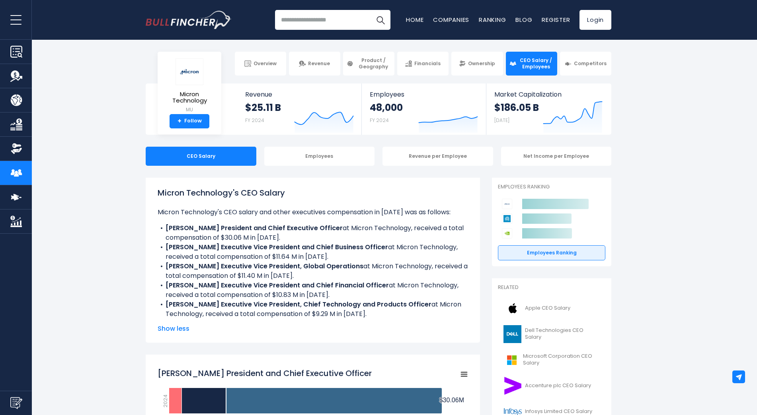  Describe the element at coordinates (451, 19) in the screenshot. I see `a: Companies` at that location.